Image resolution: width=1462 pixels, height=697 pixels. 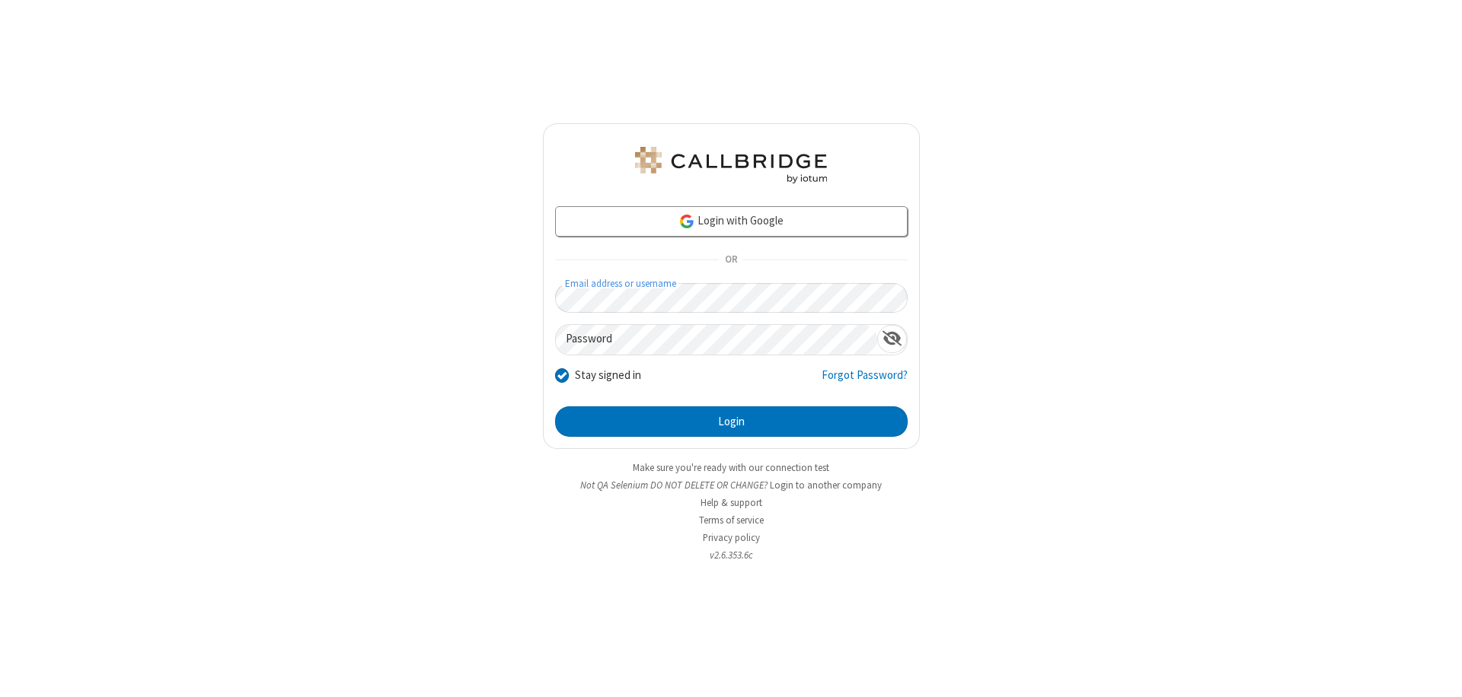 What do you see at coordinates (716, 340) in the screenshot?
I see `input: Password` at bounding box center [716, 340].